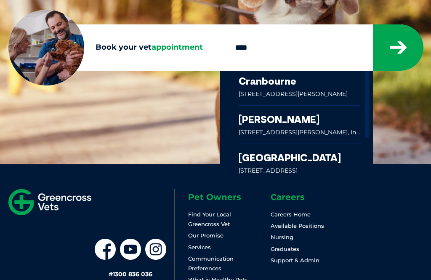 This screenshot has height=280, width=431. Describe the element at coordinates (130, 274) in the screenshot. I see `a: #1300 836 036` at that location.